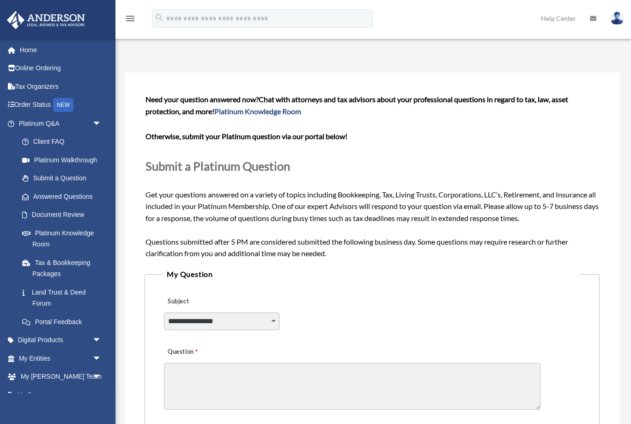 This screenshot has height=424, width=631. What do you see at coordinates (63, 105) in the screenshot?
I see `div: NEW` at bounding box center [63, 105].